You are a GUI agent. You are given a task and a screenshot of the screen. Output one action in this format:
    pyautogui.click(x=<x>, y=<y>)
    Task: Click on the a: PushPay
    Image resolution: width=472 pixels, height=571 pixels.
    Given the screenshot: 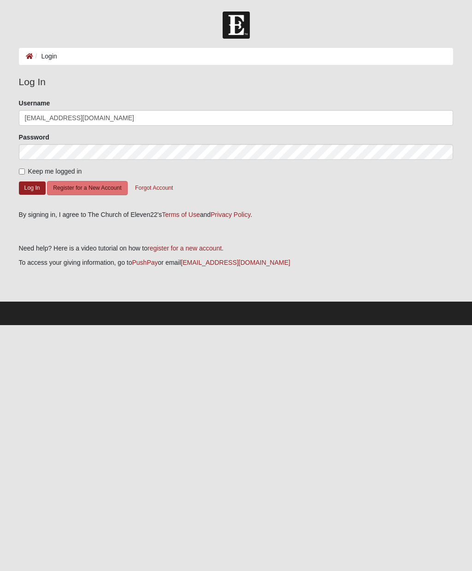 What is the action you would take?
    pyautogui.click(x=145, y=263)
    